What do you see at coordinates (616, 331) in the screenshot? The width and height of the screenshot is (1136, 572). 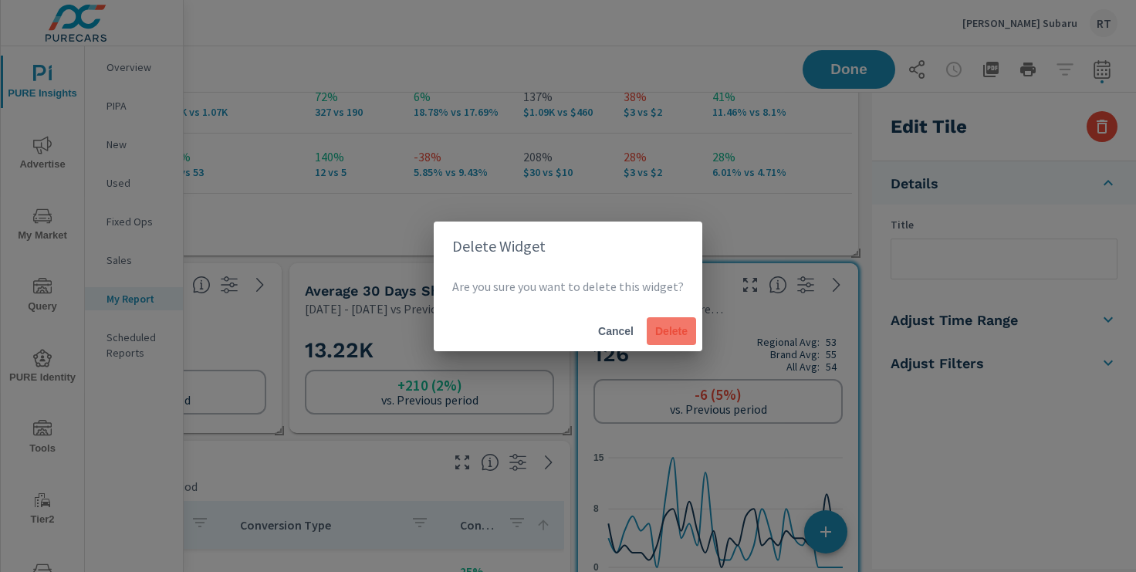 I see `span: Cancel` at bounding box center [616, 331].